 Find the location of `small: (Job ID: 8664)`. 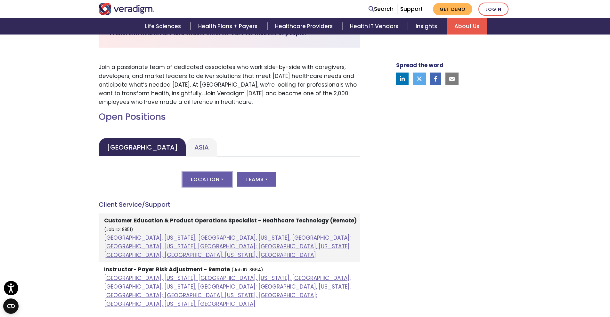

small: (Job ID: 8664) is located at coordinates (247, 270).